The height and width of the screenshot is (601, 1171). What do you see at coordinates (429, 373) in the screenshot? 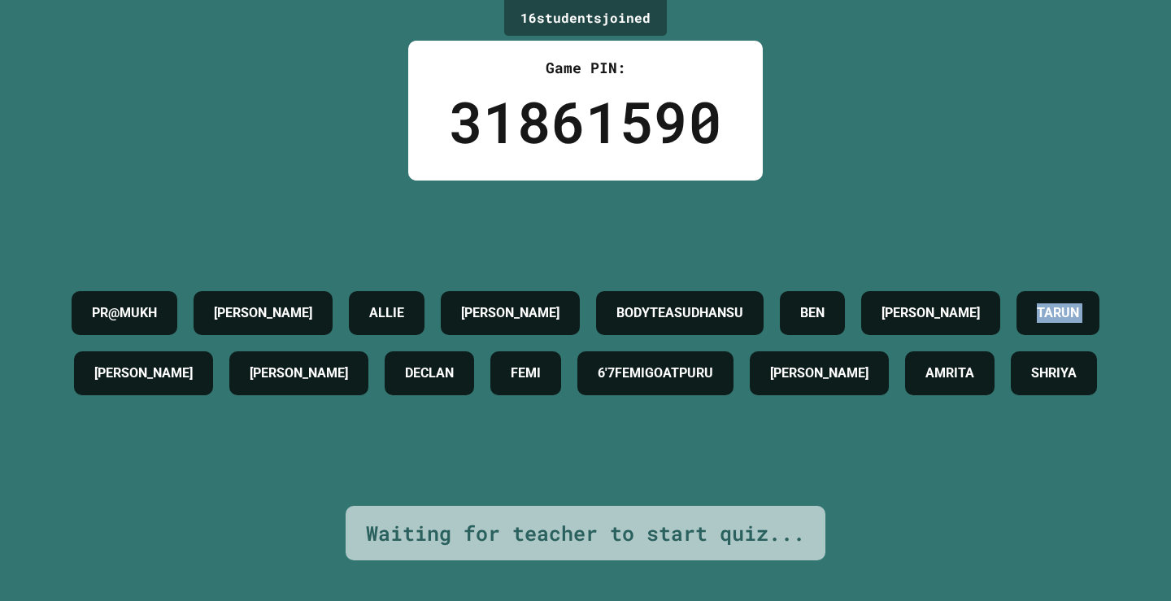
I see `h4: DECLAN` at bounding box center [429, 373].